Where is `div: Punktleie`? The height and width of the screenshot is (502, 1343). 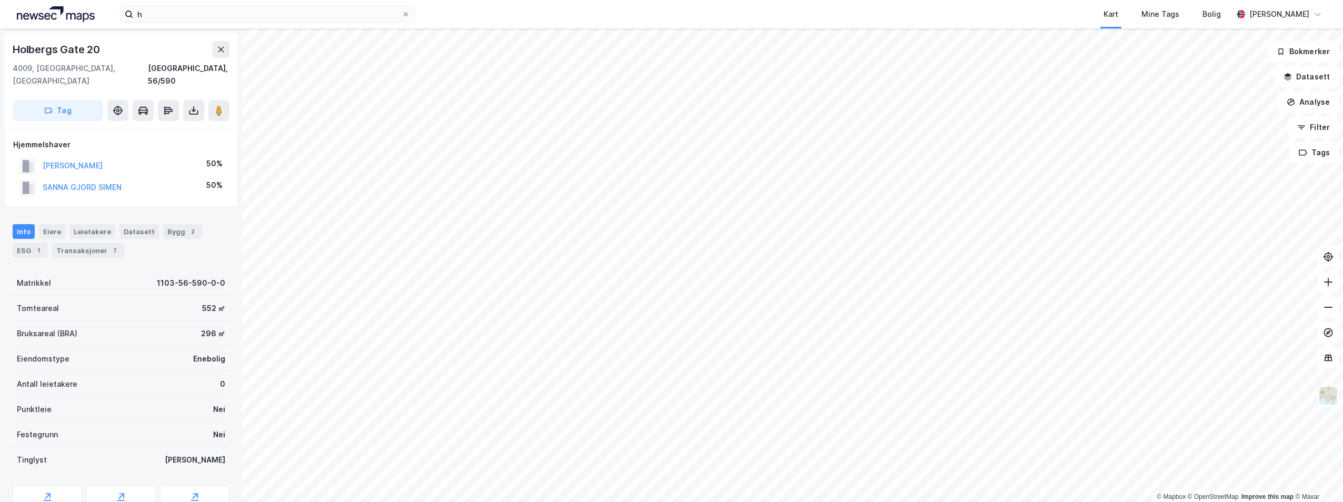
div: Punktleie is located at coordinates (34, 409).